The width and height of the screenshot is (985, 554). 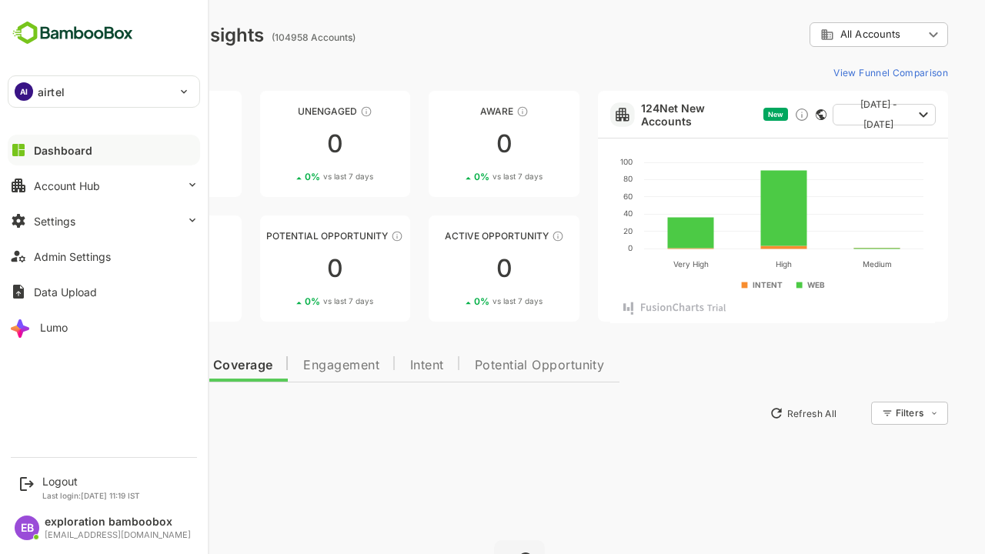 What do you see at coordinates (112, 236) in the screenshot?
I see `div: Engaged` at bounding box center [112, 236].